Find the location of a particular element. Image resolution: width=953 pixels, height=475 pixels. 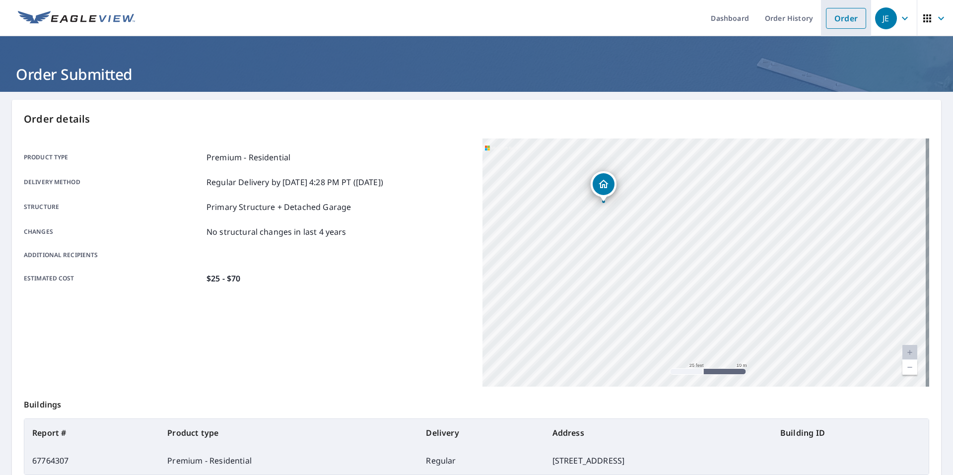

div: Dropped pin, building 1, Residential property, 11824 Murre Ct Waldorf, MD 20601 is located at coordinates (603, 187).